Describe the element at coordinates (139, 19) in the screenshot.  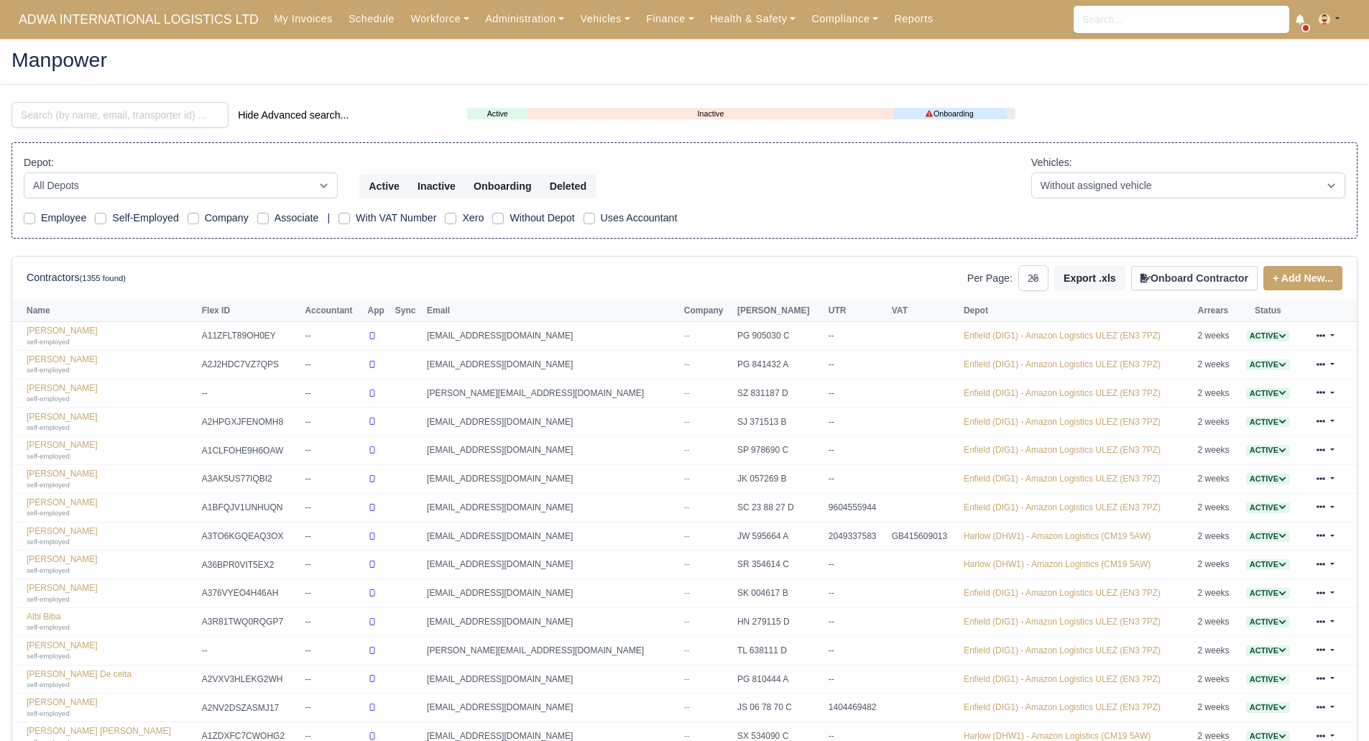
I see `span: ADWA INTERNATIONAL LOGISTICS LTD` at that location.